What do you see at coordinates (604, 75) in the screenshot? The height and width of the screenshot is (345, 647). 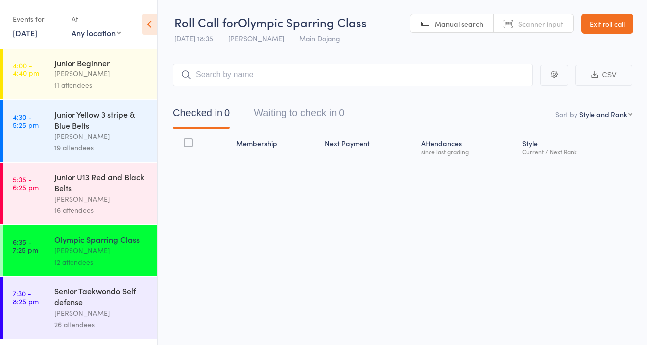 I see `button: CSV` at bounding box center [604, 75].